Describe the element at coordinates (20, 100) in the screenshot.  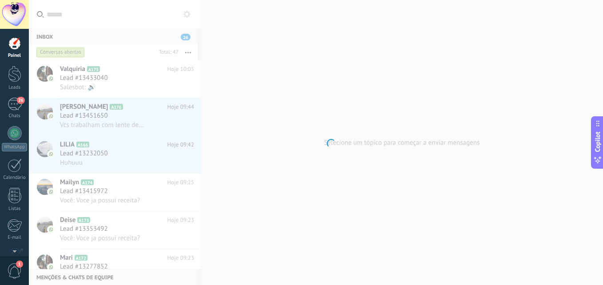
I see `span: 26` at that location.